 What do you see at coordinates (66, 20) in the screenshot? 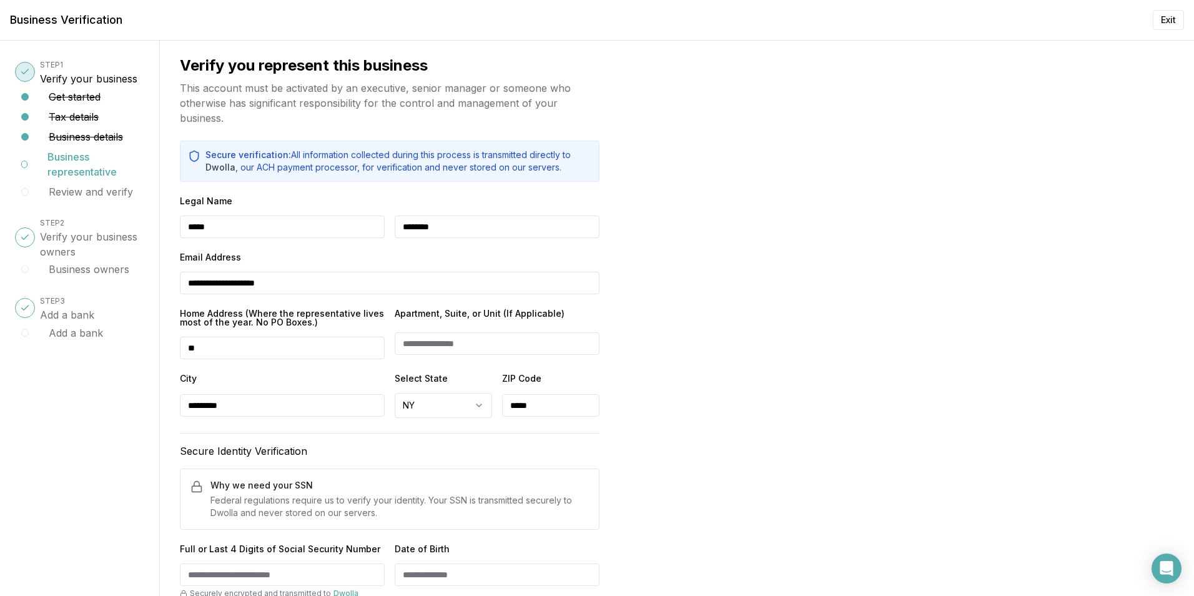
I see `h1: Business Verification` at bounding box center [66, 20].